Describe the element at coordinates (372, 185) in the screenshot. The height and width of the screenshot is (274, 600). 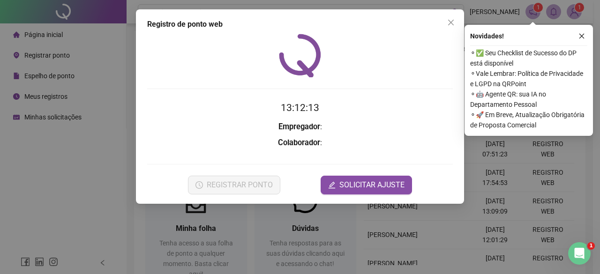
I see `span: SOLICITAR AJUSTE` at that location.